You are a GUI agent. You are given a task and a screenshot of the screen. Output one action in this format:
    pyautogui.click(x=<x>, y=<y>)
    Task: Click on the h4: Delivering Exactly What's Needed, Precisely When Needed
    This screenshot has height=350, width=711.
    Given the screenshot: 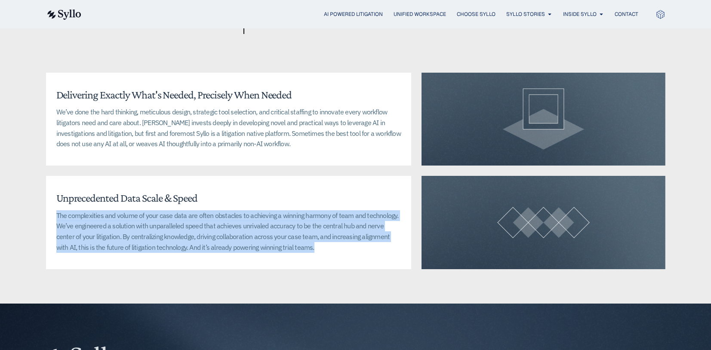 What is the action you would take?
    pyautogui.click(x=174, y=95)
    